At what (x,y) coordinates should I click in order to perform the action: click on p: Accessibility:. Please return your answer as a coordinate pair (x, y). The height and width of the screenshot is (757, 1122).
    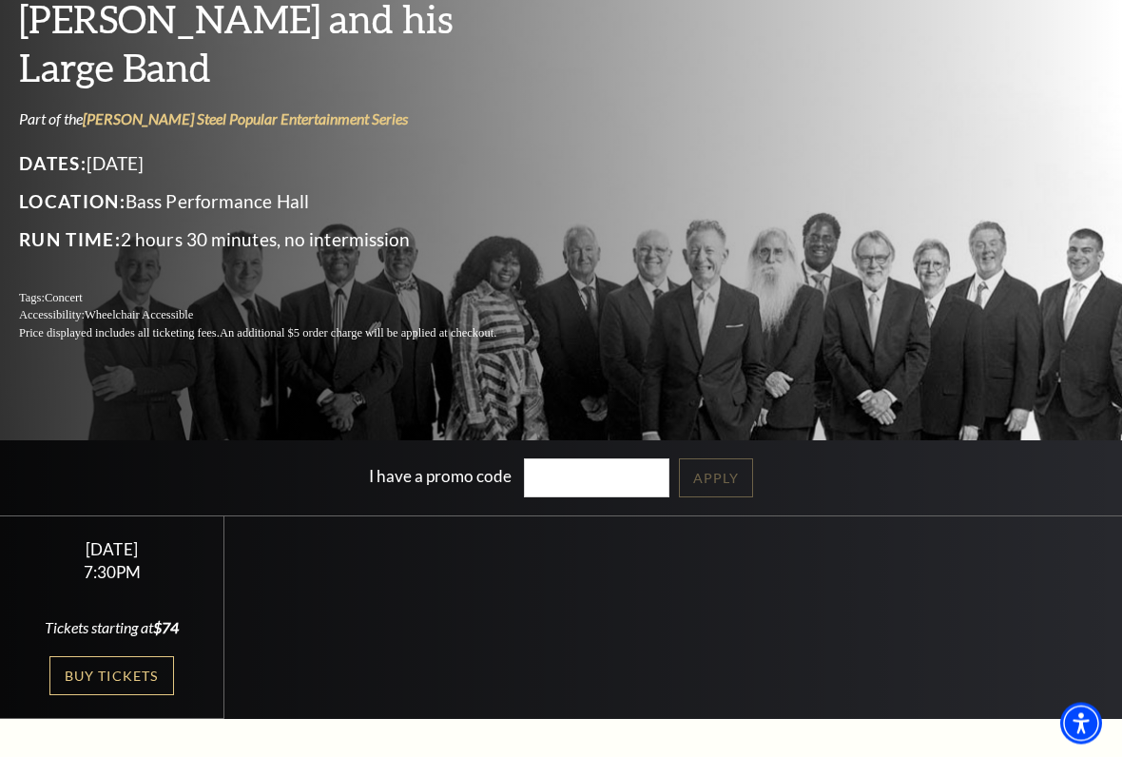
    Looking at the image, I should click on (280, 316).